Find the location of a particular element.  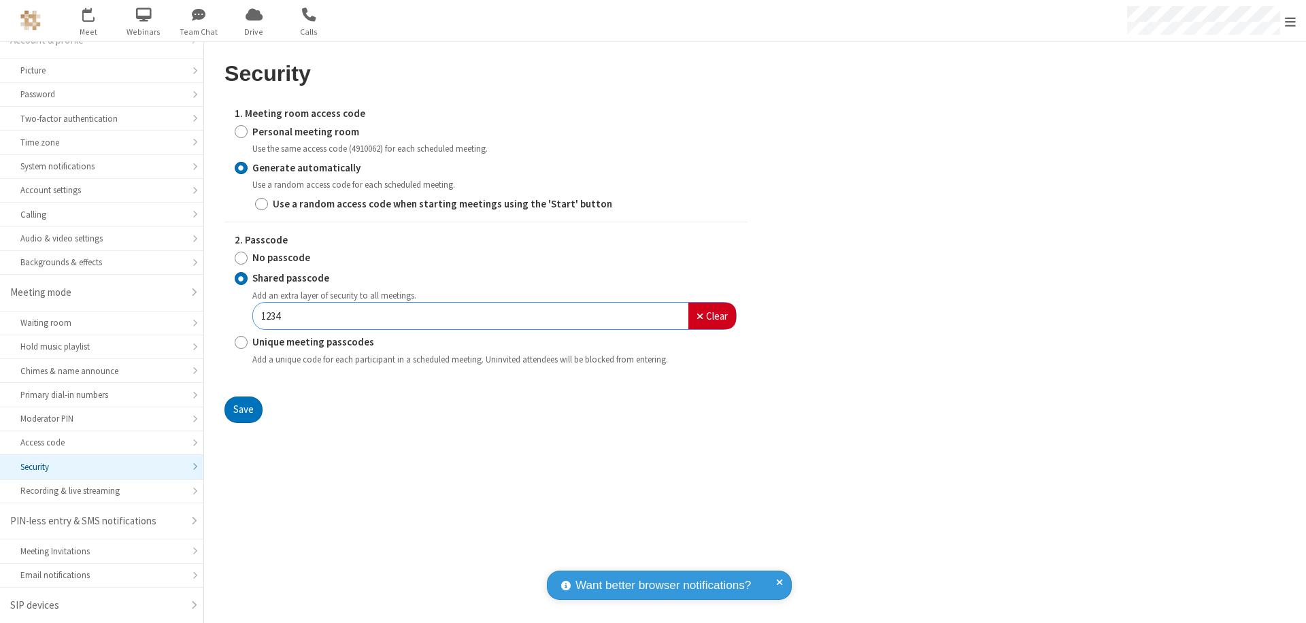

div: Backgrounds & effects is located at coordinates (101, 262).